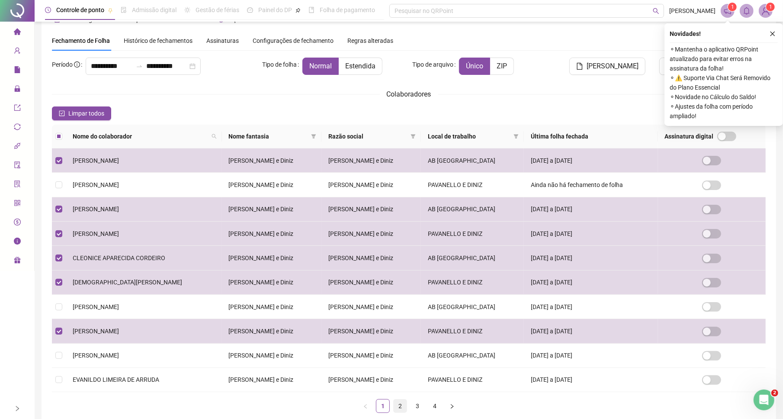  What do you see at coordinates (773, 34) in the screenshot?
I see `span: close` at bounding box center [773, 34].